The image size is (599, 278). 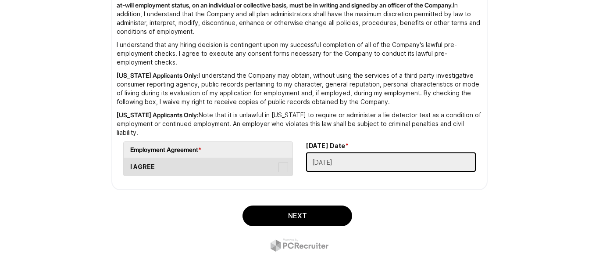 I want to click on input: Today's Date, so click(x=391, y=162).